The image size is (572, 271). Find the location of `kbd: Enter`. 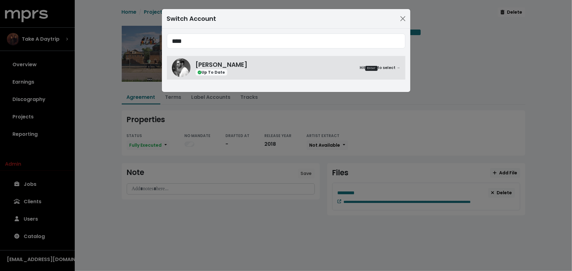

kbd: Enter is located at coordinates (371, 68).